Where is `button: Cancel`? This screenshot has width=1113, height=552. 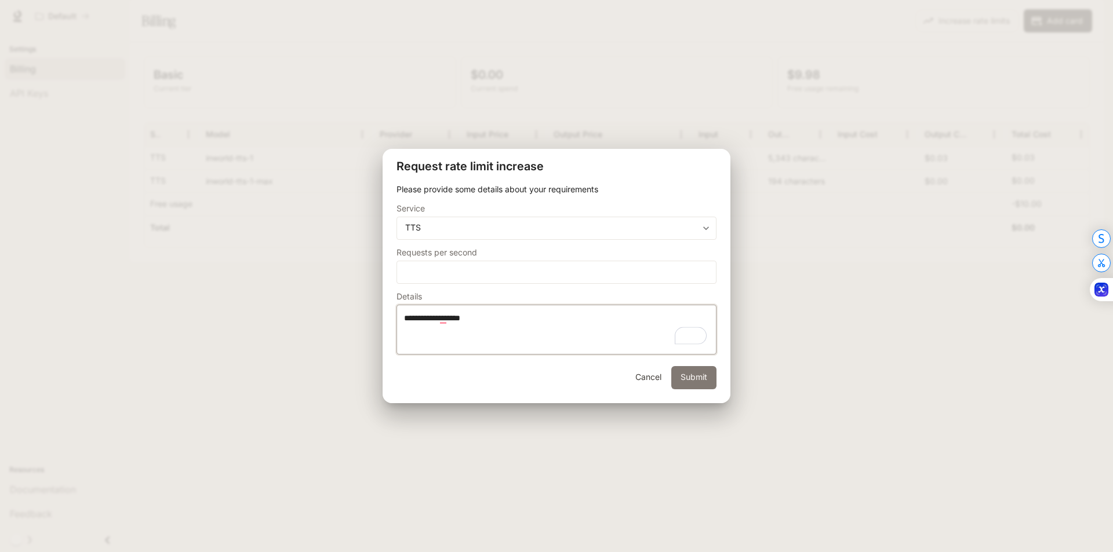
button: Cancel is located at coordinates (648, 378).